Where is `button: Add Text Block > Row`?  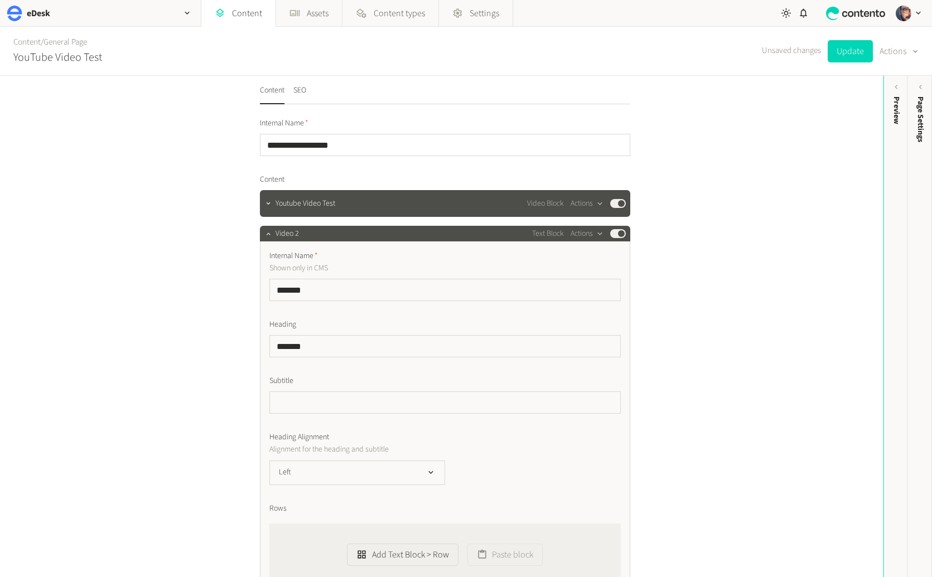 button: Add Text Block > Row is located at coordinates (402, 555).